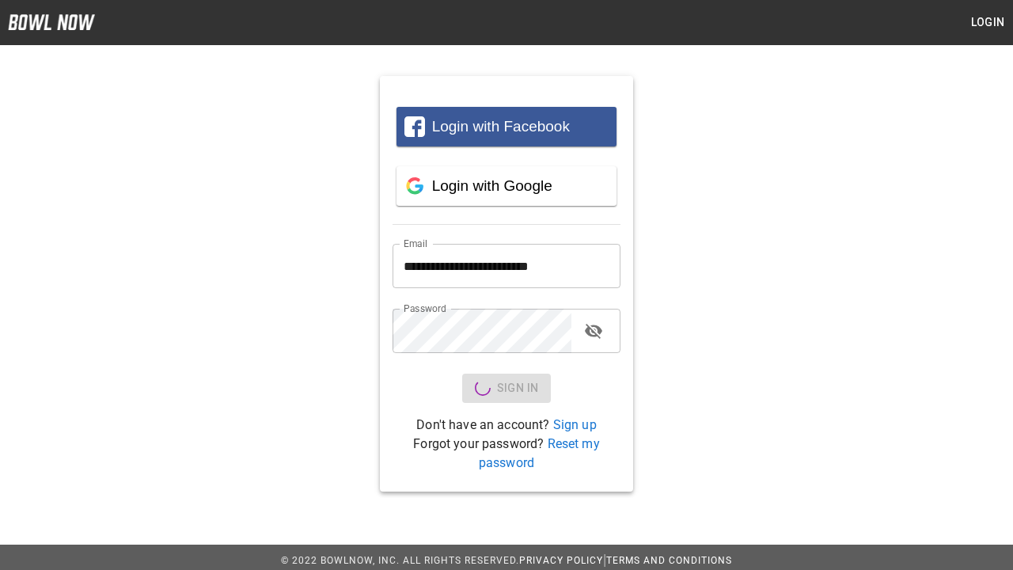  What do you see at coordinates (400, 560) in the screenshot?
I see `span: © 2022 BowlNow, Inc. All Rights Reserved.` at bounding box center [400, 560].